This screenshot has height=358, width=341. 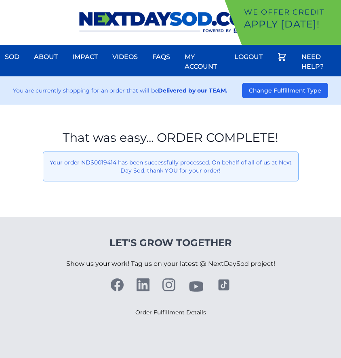 What do you see at coordinates (284, 90) in the screenshot?
I see `button: Change Fulfillment Type` at bounding box center [284, 90].